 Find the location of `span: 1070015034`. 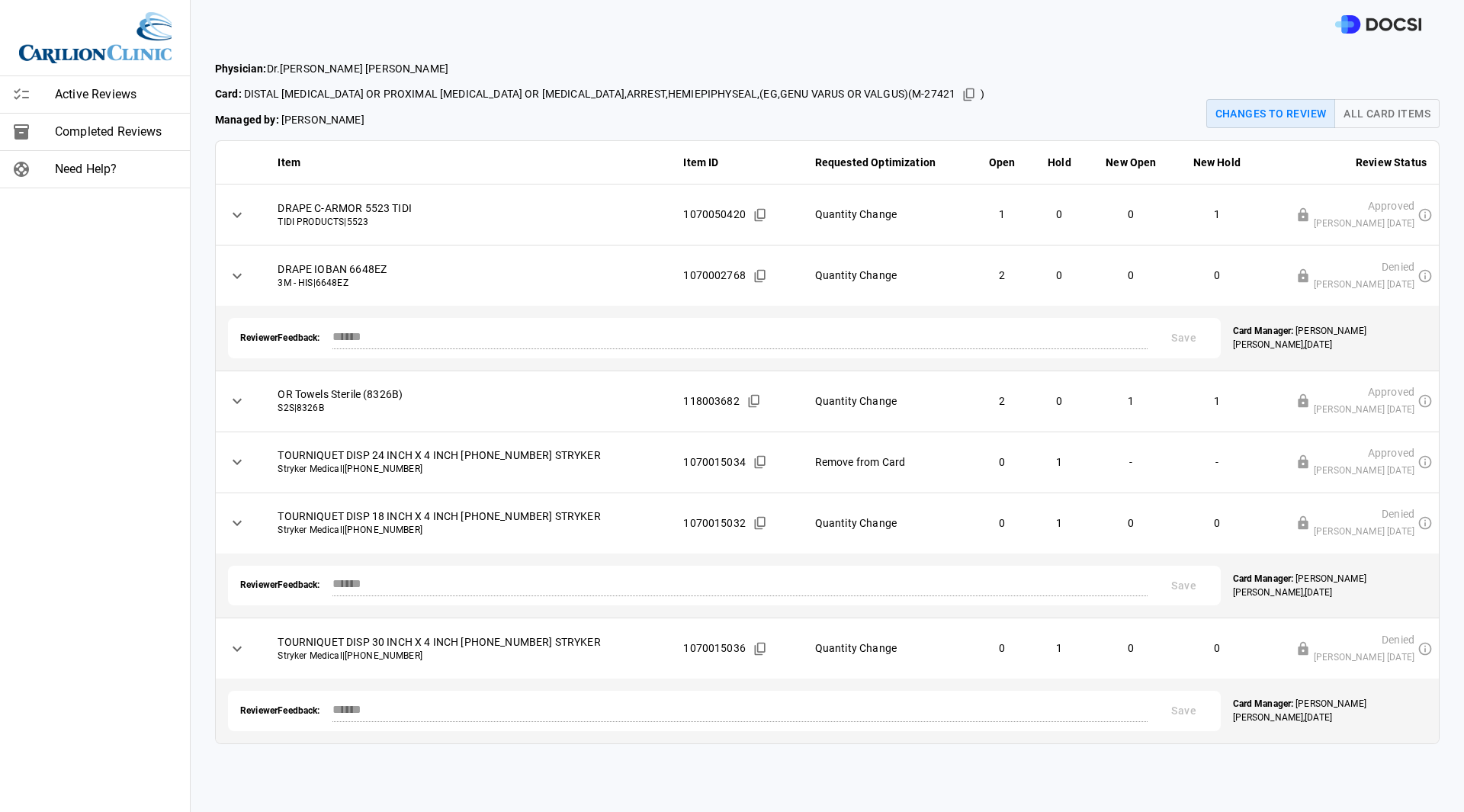

span: 1070015034 is located at coordinates (714, 462).